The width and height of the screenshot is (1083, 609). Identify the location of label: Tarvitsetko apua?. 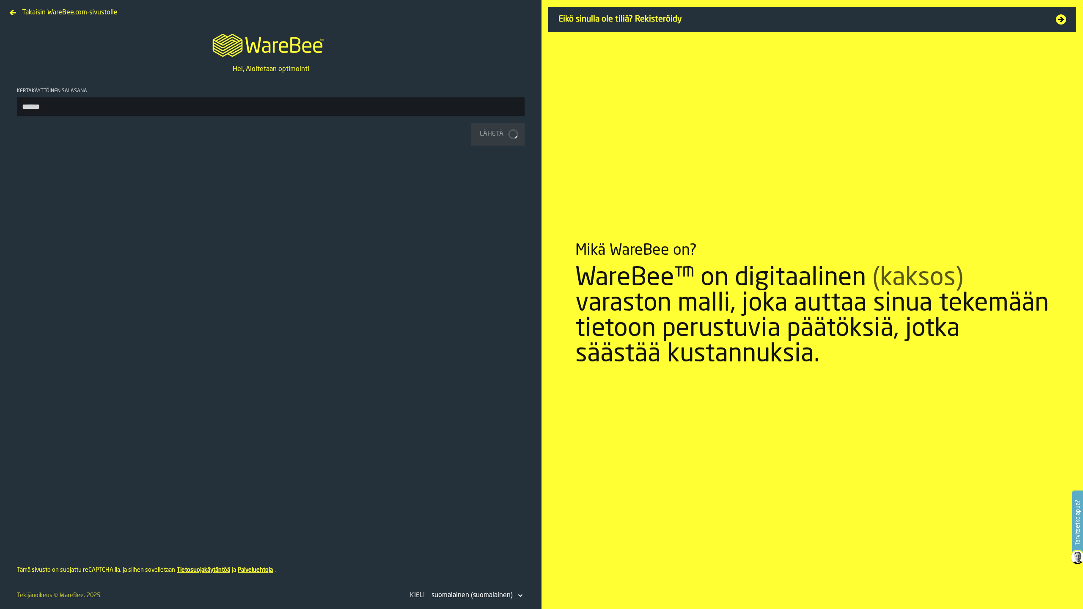
(1077, 522).